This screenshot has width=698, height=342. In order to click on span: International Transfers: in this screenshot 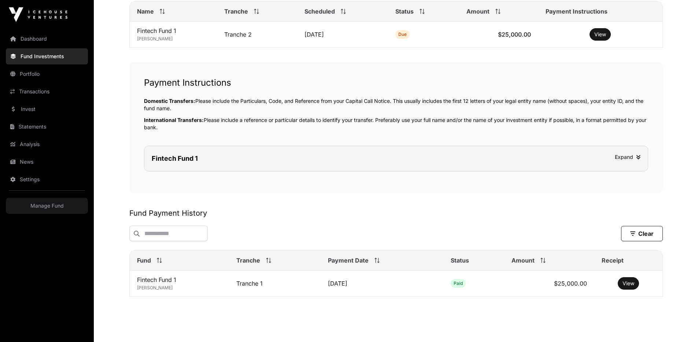, I will do `click(174, 120)`.